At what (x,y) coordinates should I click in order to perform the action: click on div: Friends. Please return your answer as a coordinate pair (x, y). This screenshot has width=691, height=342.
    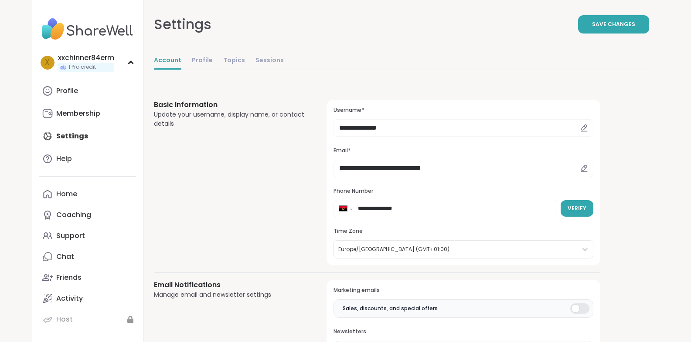
    Looking at the image, I should click on (69, 278).